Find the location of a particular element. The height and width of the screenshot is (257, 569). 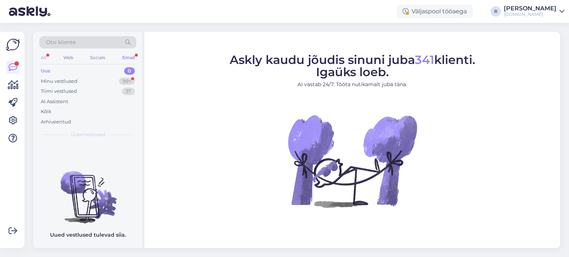

div: 0 is located at coordinates (129, 71).